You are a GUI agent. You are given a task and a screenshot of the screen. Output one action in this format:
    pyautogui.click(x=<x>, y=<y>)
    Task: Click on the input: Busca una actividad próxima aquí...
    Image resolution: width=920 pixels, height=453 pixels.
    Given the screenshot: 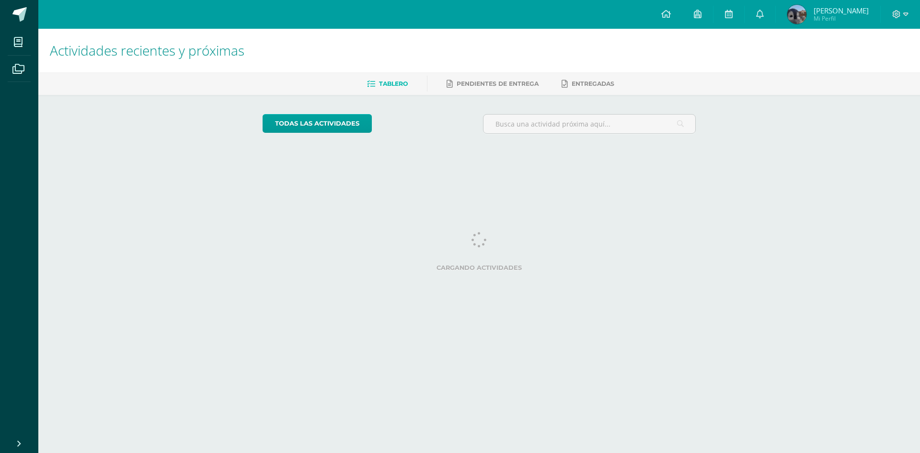 What is the action you would take?
    pyautogui.click(x=590, y=124)
    